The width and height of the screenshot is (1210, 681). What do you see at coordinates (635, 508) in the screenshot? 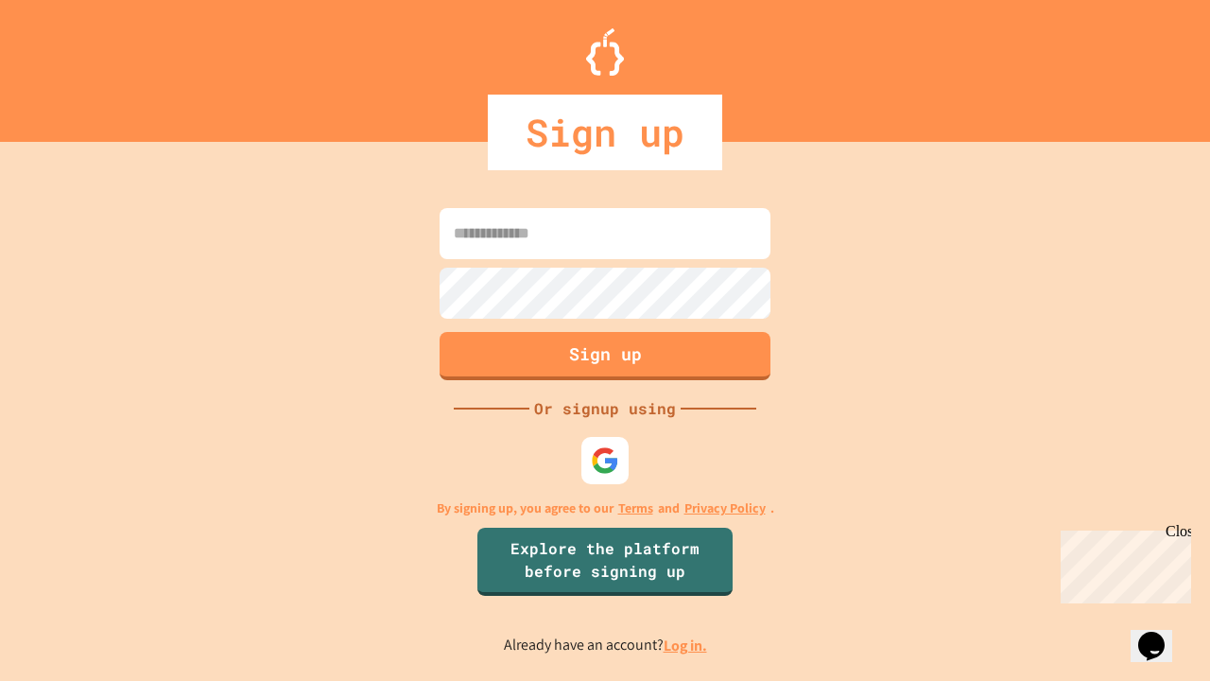
I see `a: Terms` at bounding box center [635, 508].